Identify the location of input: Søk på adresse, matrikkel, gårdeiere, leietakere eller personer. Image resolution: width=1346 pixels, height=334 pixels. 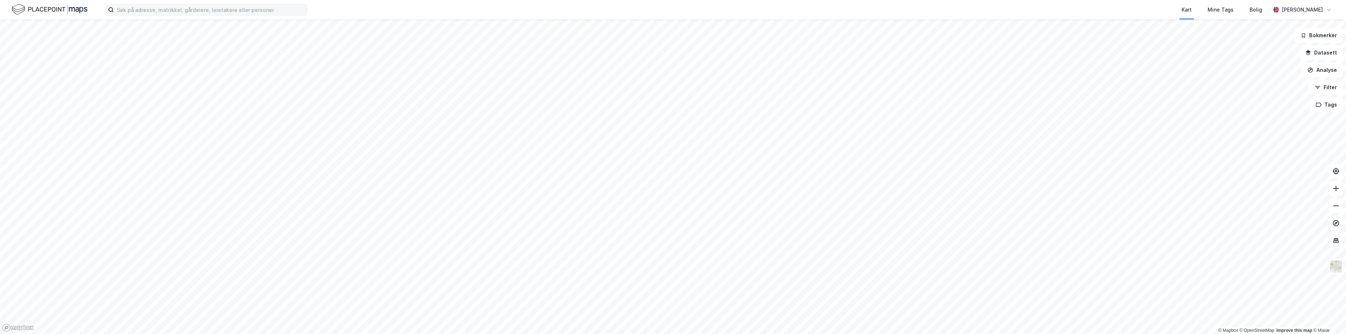
(210, 10).